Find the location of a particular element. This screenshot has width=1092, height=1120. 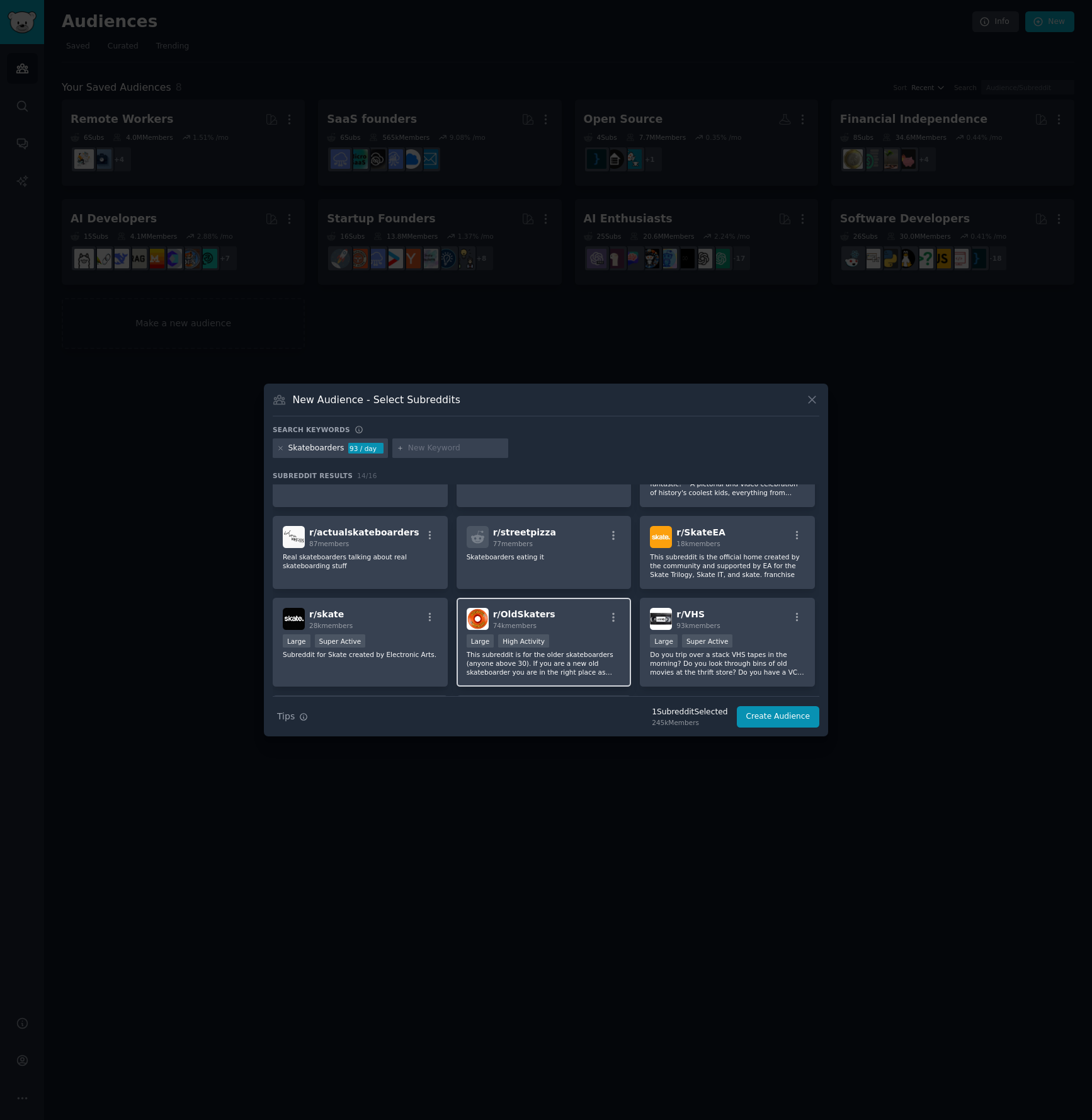

span: 18k members is located at coordinates (698, 544).